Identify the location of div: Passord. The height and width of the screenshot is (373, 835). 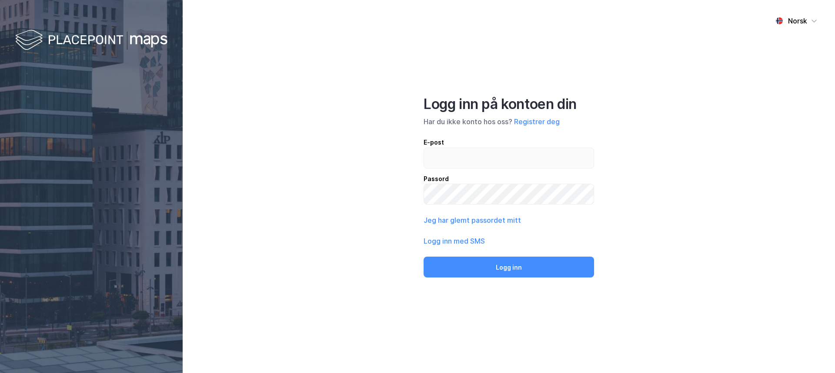
(509, 179).